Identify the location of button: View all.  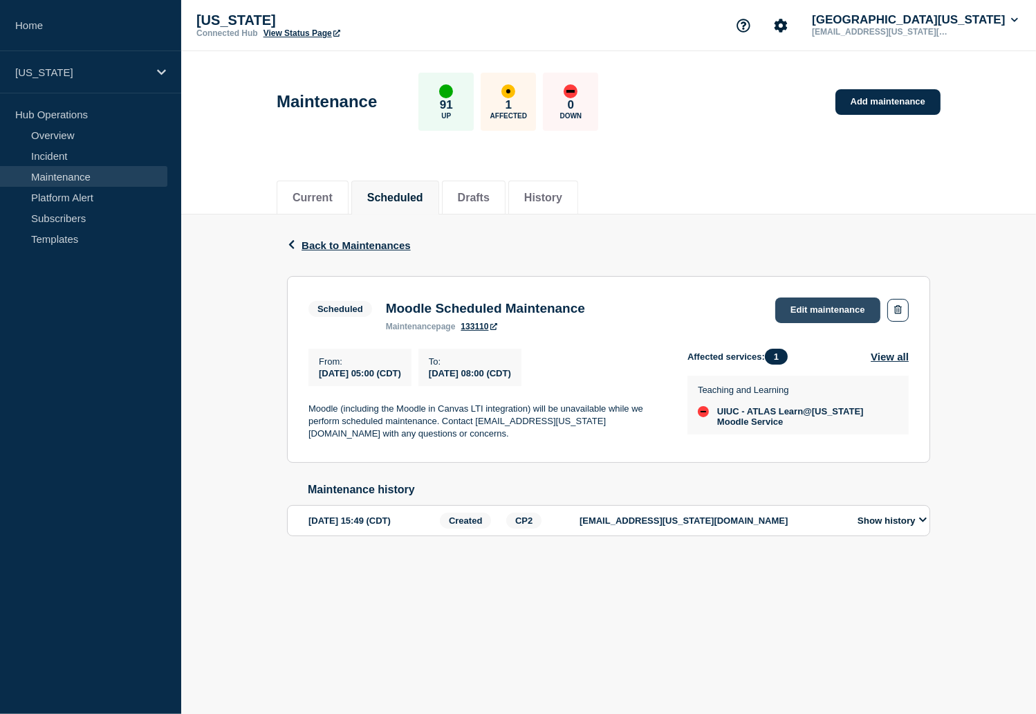
(890, 356).